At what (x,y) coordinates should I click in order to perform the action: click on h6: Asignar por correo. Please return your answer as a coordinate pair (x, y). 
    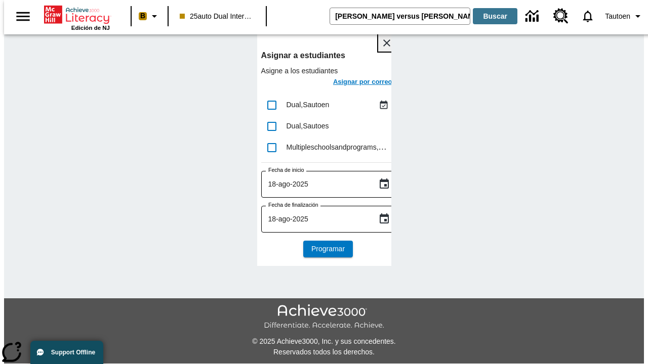
    Looking at the image, I should click on (362, 82).